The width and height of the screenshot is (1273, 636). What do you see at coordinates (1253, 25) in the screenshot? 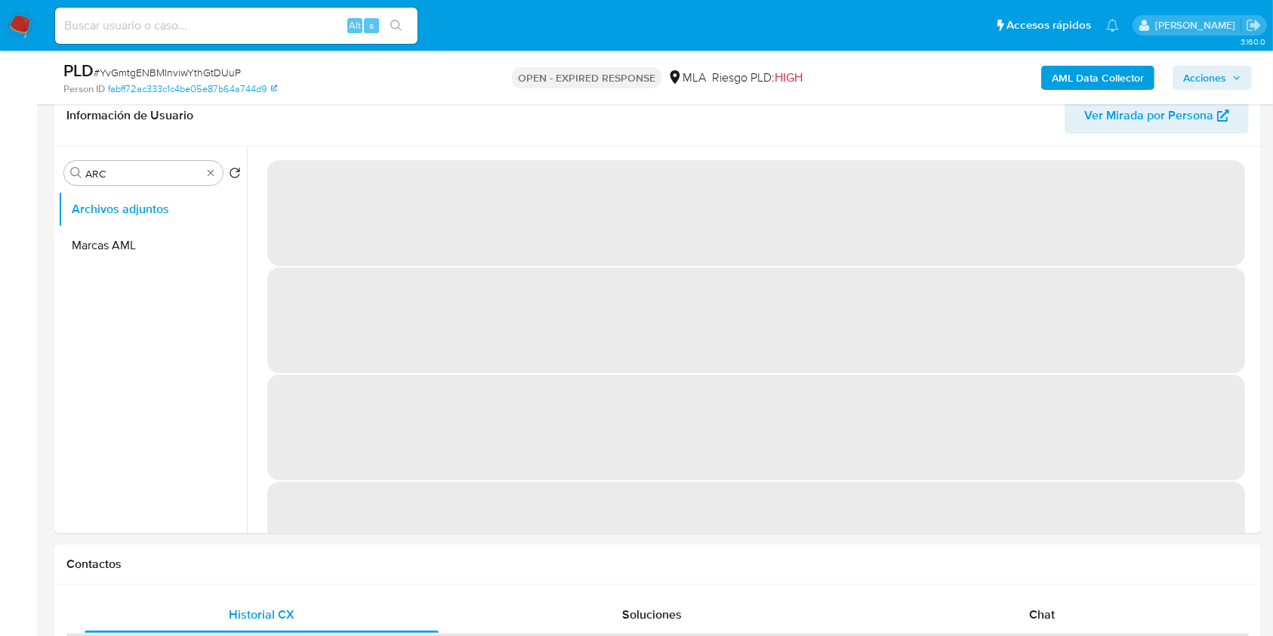
I see `a: Salir` at bounding box center [1253, 25].